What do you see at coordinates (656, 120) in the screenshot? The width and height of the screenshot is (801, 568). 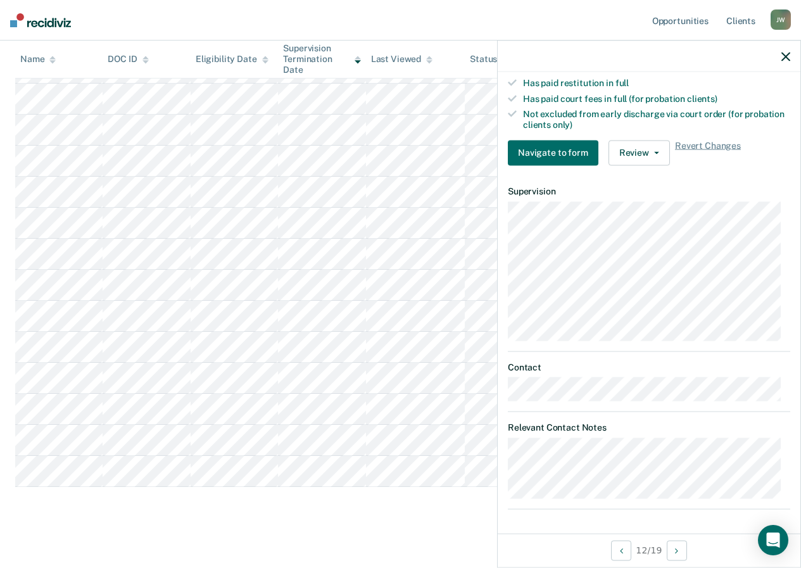 I see `div: Not excluded from early discharge via court order (for probation clients` at bounding box center [656, 120].